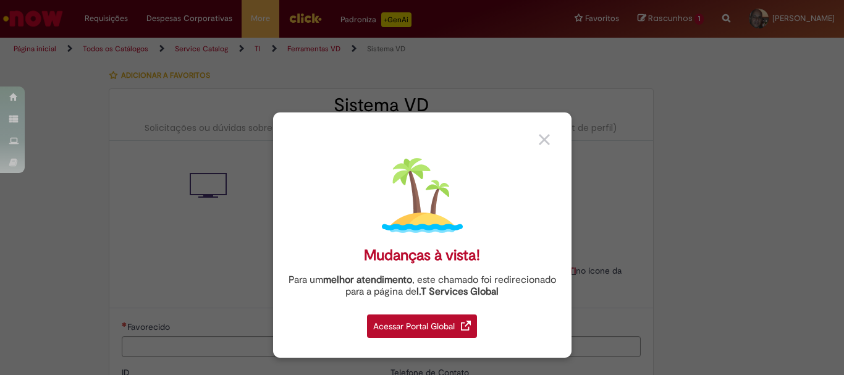 This screenshot has width=844, height=375. I want to click on a: I.T Services Global, so click(457, 288).